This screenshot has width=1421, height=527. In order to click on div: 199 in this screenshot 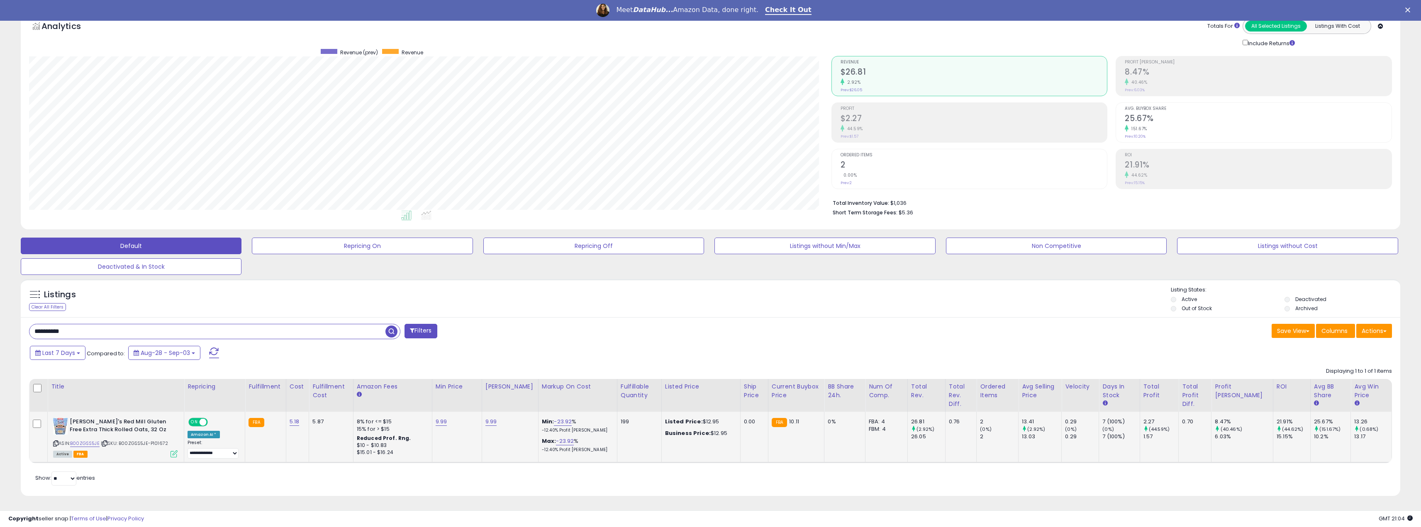, I will do `click(638, 422)`.